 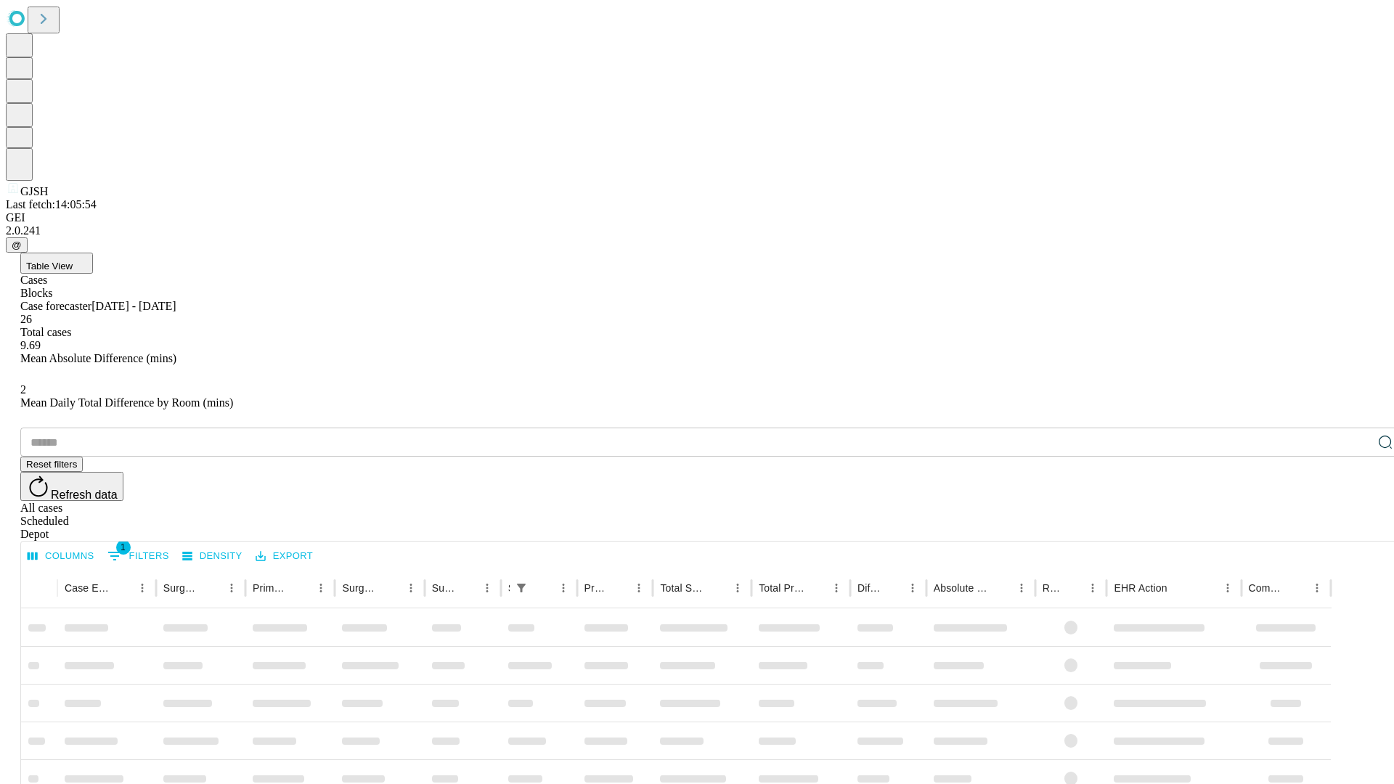 What do you see at coordinates (212, 556) in the screenshot?
I see `button: Density` at bounding box center [212, 556].